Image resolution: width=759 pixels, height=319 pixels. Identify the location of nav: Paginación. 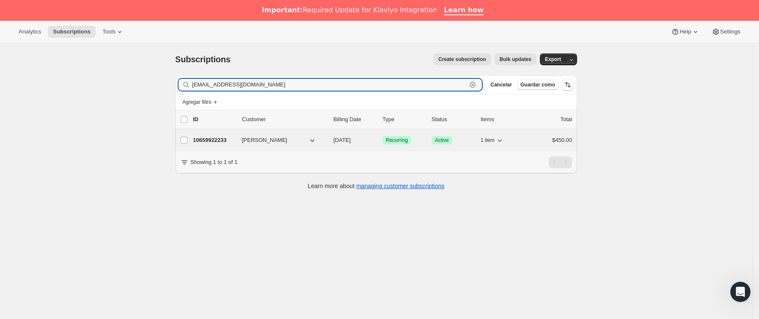
(560, 162).